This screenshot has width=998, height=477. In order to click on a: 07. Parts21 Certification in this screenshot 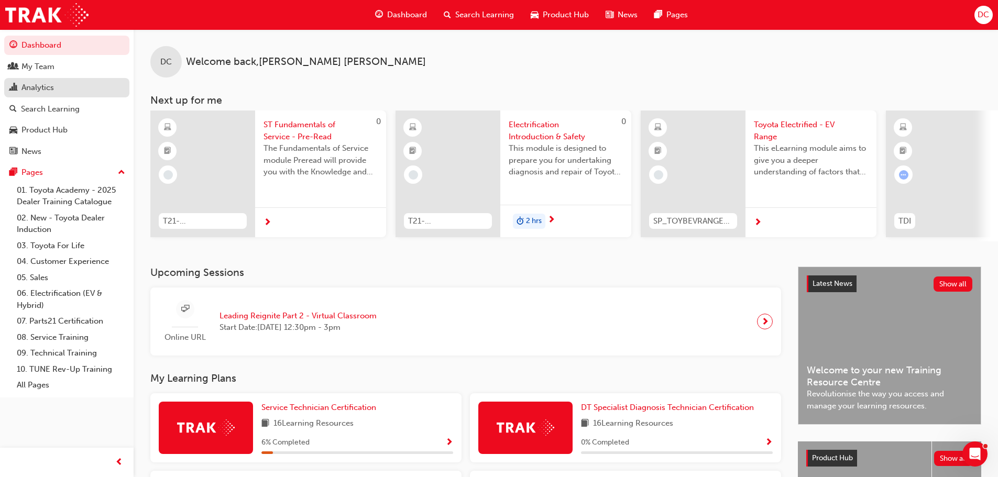, I will do `click(71, 321)`.